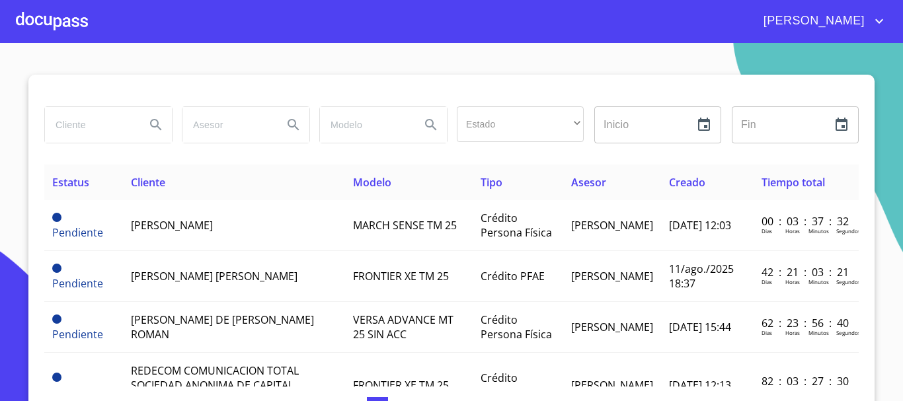 The width and height of the screenshot is (903, 401). What do you see at coordinates (687, 182) in the screenshot?
I see `span: Creado` at bounding box center [687, 182].